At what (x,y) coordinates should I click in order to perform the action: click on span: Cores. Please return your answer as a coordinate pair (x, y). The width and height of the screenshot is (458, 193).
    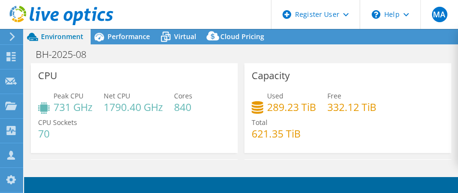
    Looking at the image, I should click on (183, 95).